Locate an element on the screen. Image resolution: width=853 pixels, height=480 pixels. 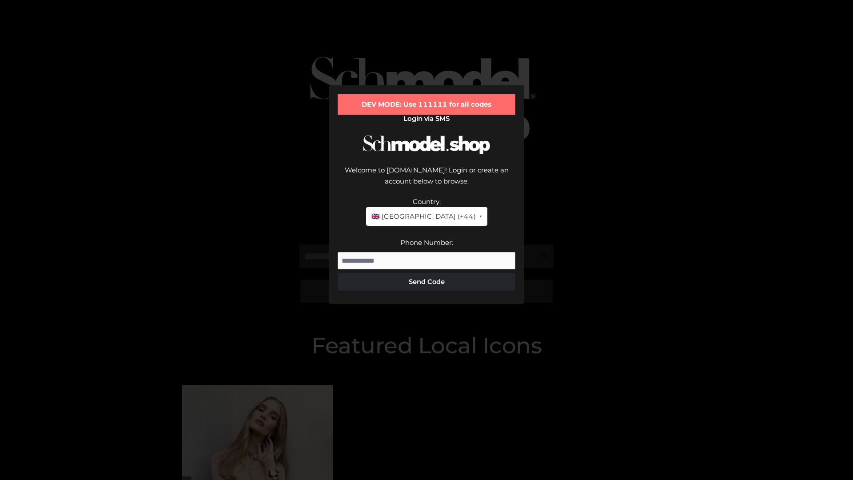
label: Phone Number: is located at coordinates (426, 242).